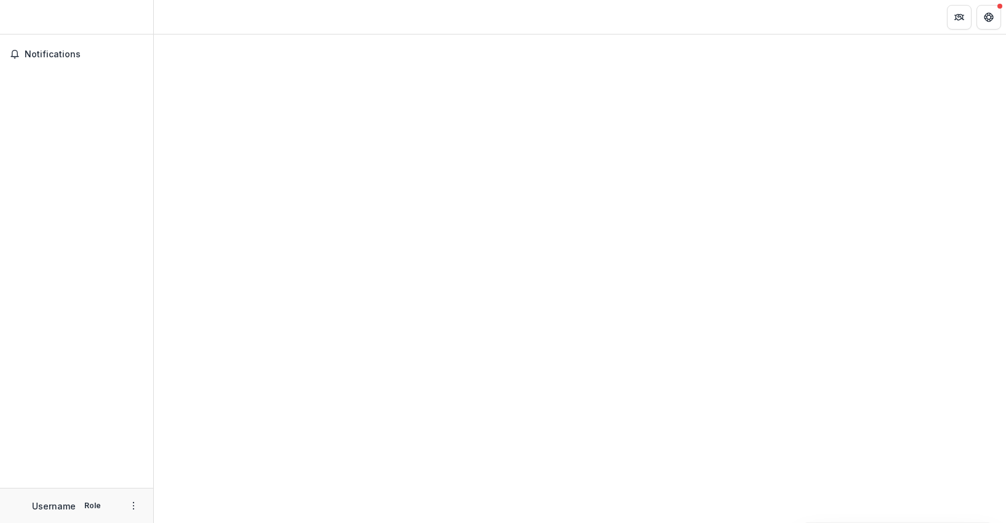 Image resolution: width=1006 pixels, height=523 pixels. I want to click on p: Username, so click(54, 505).